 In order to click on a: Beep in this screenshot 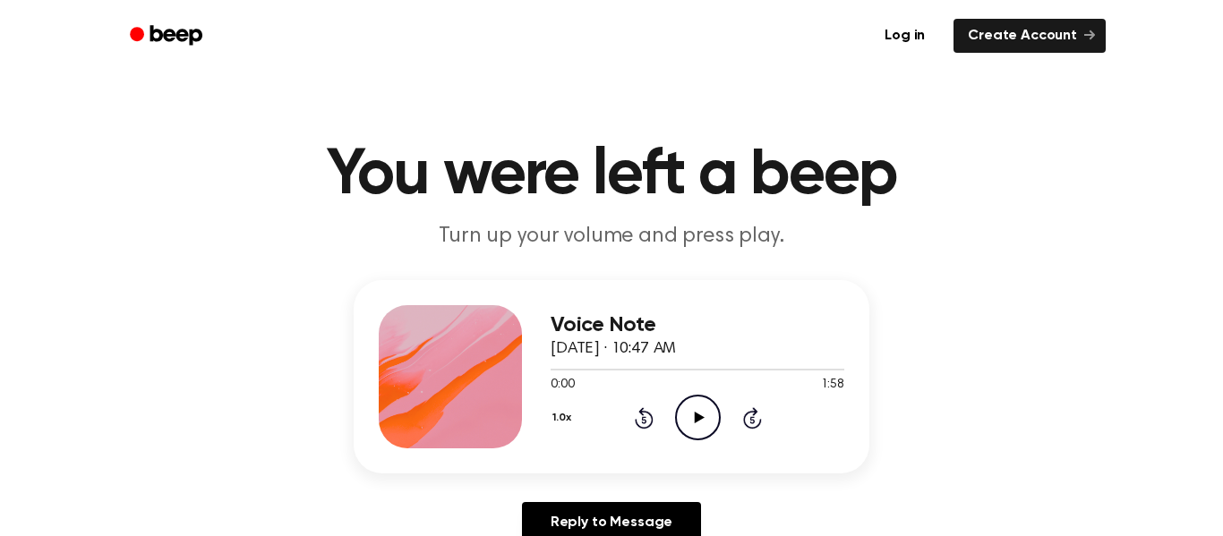, I will do `click(167, 36)`.